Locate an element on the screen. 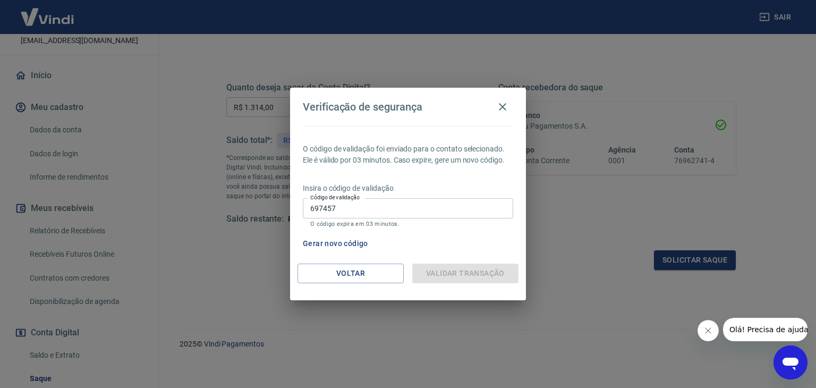  button: Voltar is located at coordinates (351, 273).